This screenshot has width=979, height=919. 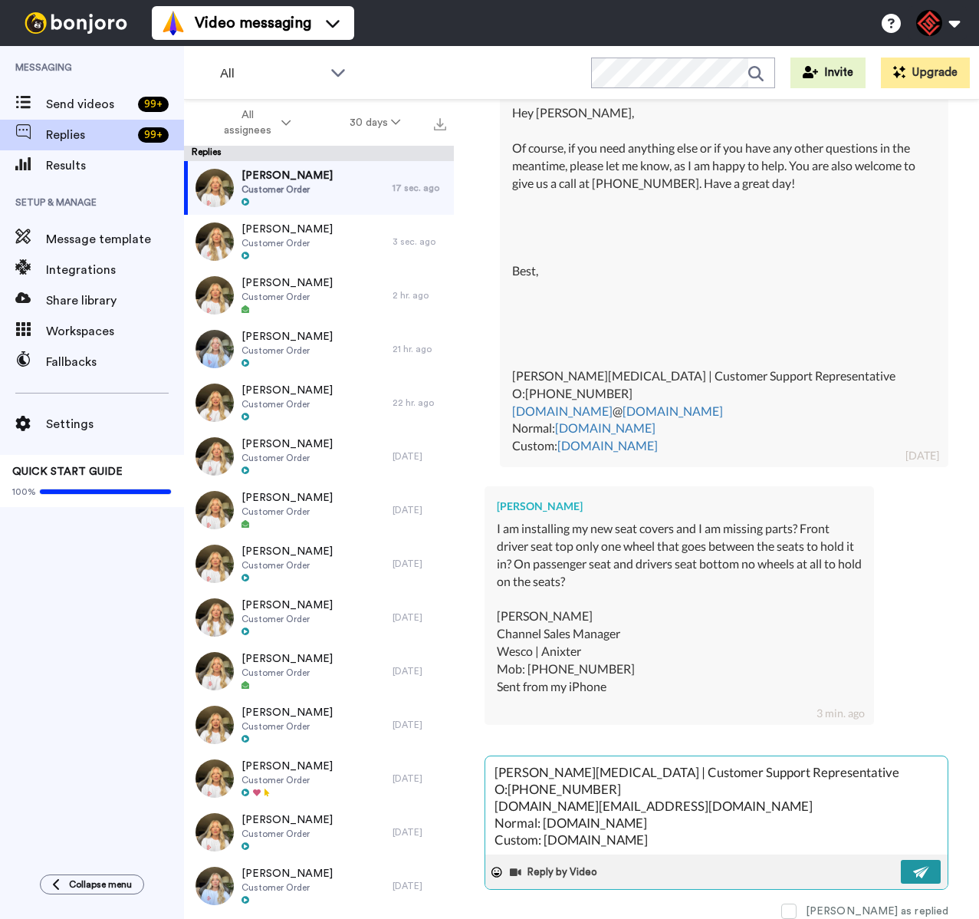 What do you see at coordinates (271, 74) in the screenshot?
I see `span: All` at bounding box center [271, 74].